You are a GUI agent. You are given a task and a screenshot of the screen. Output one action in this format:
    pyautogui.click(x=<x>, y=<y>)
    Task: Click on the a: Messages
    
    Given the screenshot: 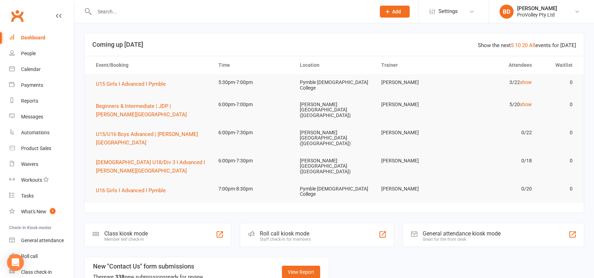 What is the action you would take?
    pyautogui.click(x=41, y=117)
    